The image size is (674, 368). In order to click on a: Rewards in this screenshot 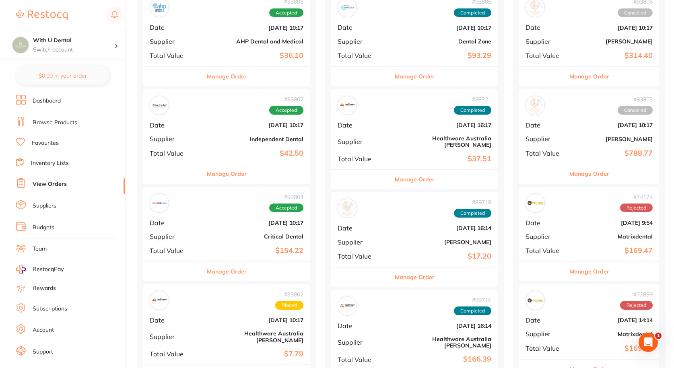, I will do `click(44, 289)`.